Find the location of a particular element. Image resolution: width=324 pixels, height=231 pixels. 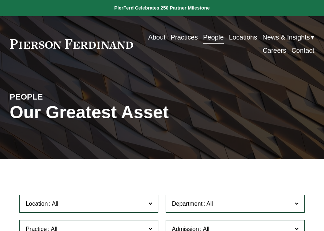

span: News & Insights is located at coordinates (286, 37).